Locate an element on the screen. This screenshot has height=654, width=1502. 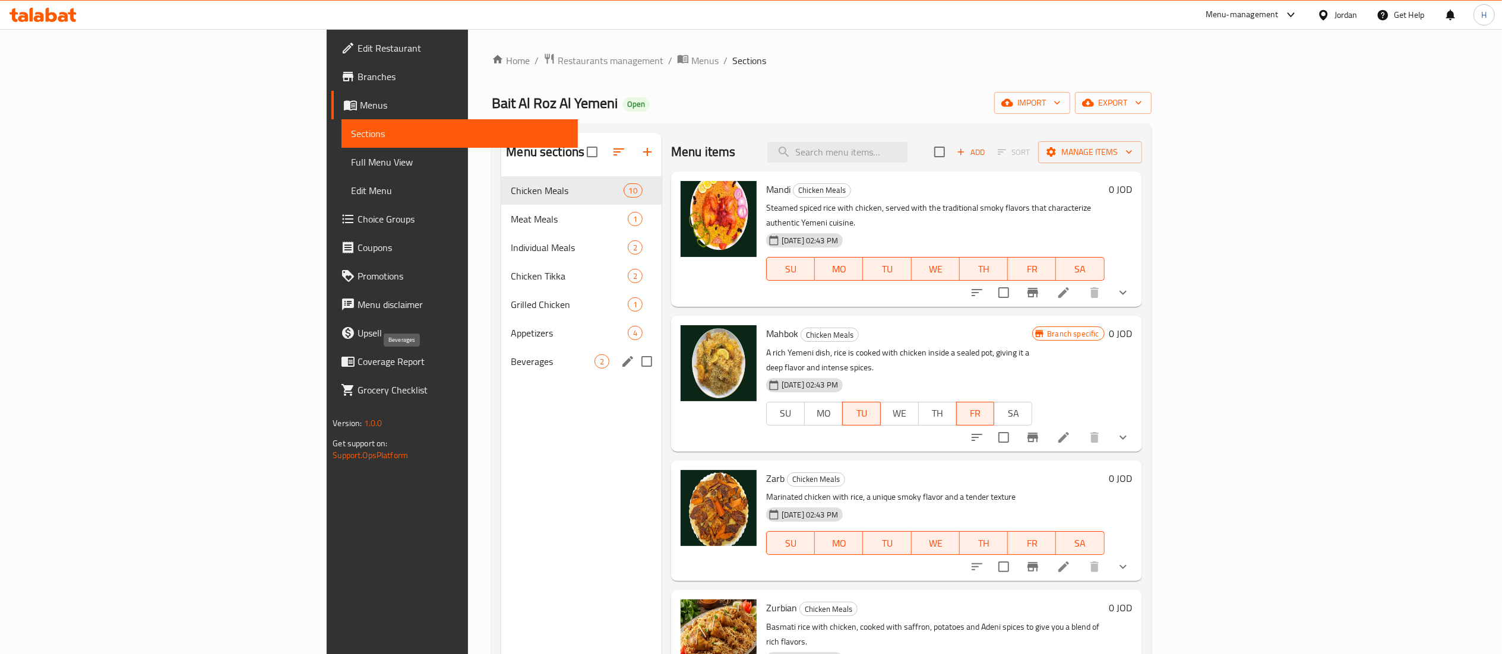
span: Coupons is located at coordinates (463, 248).